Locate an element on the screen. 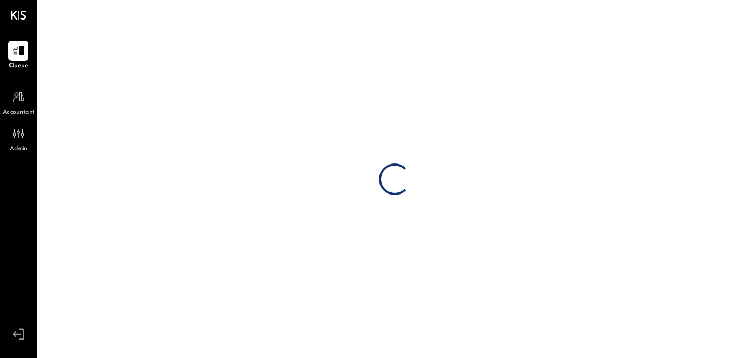 Image resolution: width=751 pixels, height=358 pixels. span: Admin is located at coordinates (18, 149).